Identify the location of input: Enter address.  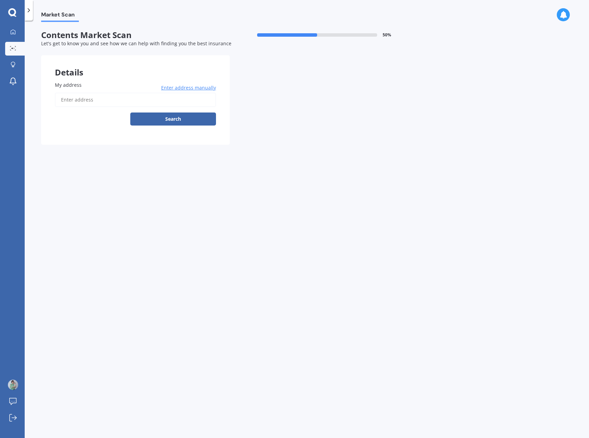
(135, 100).